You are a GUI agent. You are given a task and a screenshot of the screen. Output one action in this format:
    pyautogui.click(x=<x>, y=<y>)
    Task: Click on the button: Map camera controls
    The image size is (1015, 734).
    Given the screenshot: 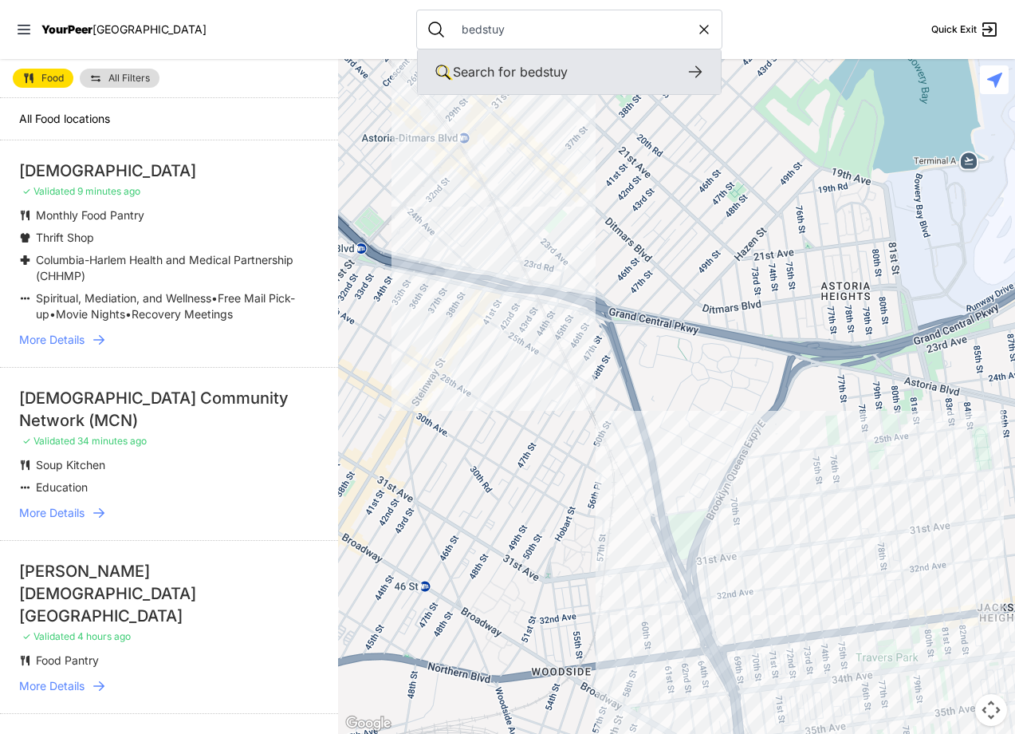 What is the action you would take?
    pyautogui.click(x=991, y=710)
    